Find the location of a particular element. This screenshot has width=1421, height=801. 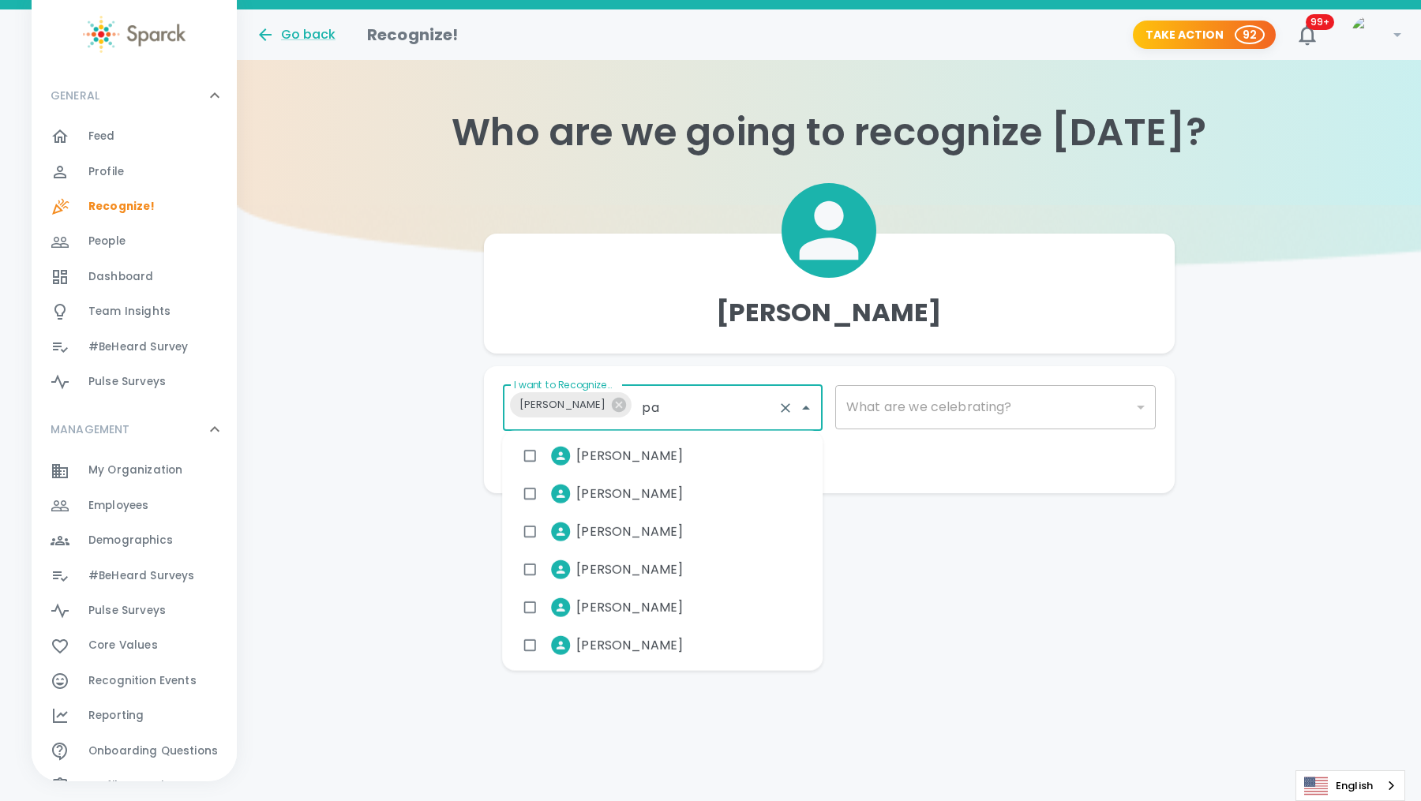

div: Profile is located at coordinates (134, 172).